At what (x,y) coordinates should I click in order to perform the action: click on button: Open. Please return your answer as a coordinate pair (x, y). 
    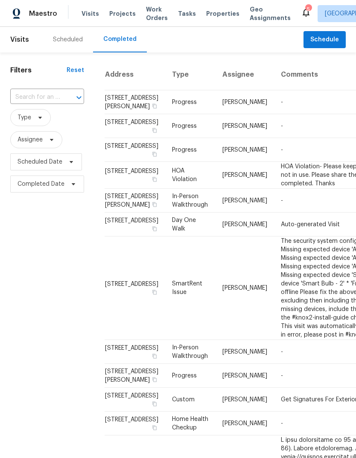
    Looking at the image, I should click on (79, 98).